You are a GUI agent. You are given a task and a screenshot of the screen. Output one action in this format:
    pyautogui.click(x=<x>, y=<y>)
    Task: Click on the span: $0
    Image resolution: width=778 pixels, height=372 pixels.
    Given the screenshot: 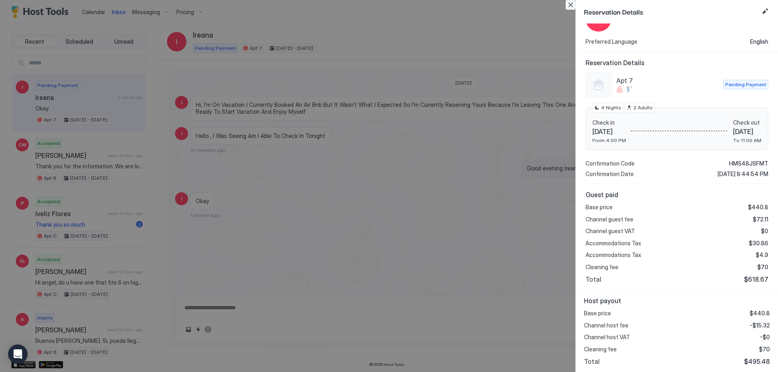 What is the action you would take?
    pyautogui.click(x=764, y=231)
    